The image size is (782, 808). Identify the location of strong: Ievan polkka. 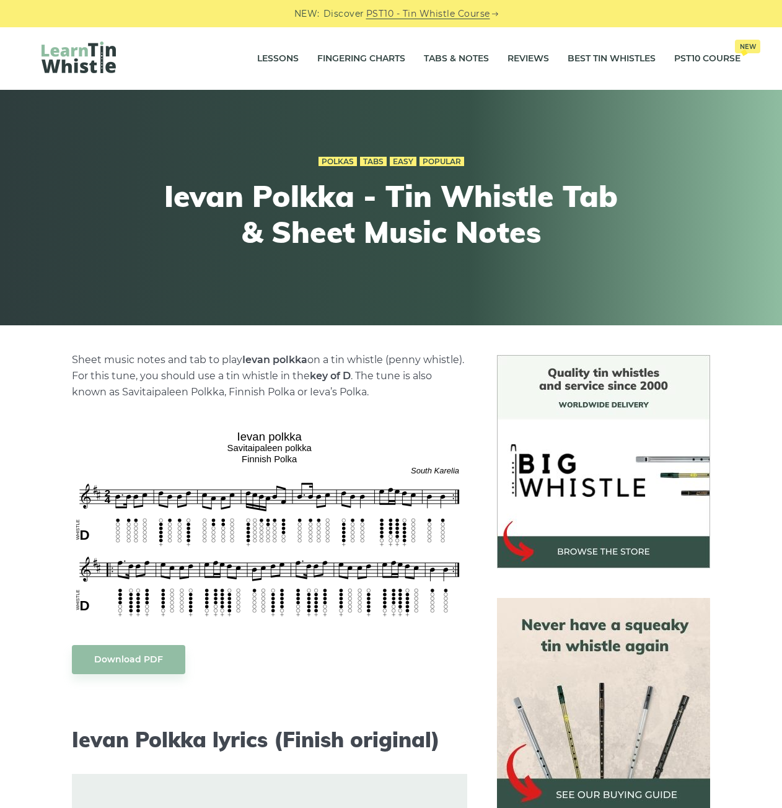
(274, 359).